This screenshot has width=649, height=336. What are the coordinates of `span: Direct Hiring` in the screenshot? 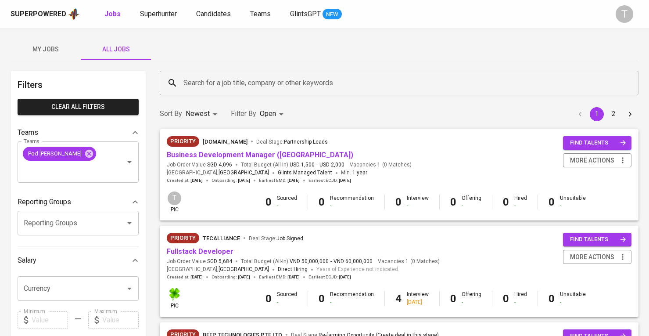 It's located at (293, 269).